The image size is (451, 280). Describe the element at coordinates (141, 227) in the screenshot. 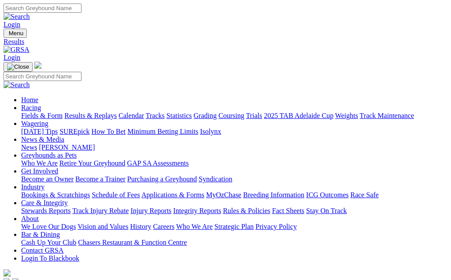

I see `a: History` at that location.